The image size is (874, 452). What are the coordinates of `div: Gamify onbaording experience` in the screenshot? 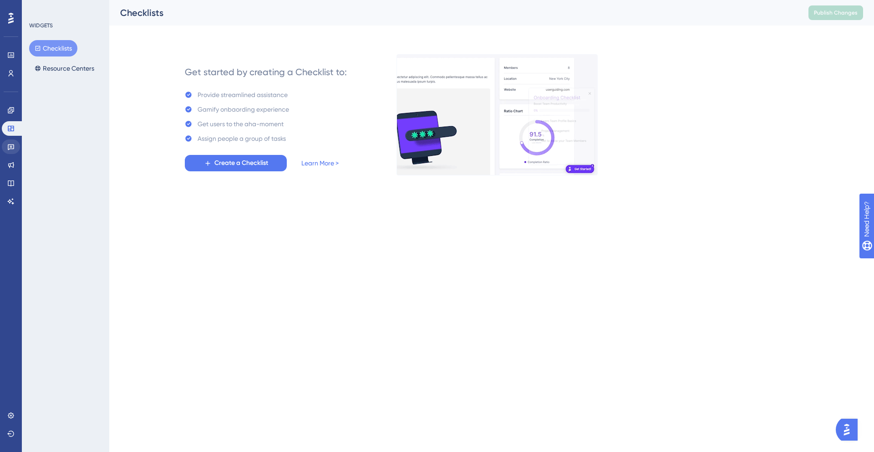 It's located at (243, 109).